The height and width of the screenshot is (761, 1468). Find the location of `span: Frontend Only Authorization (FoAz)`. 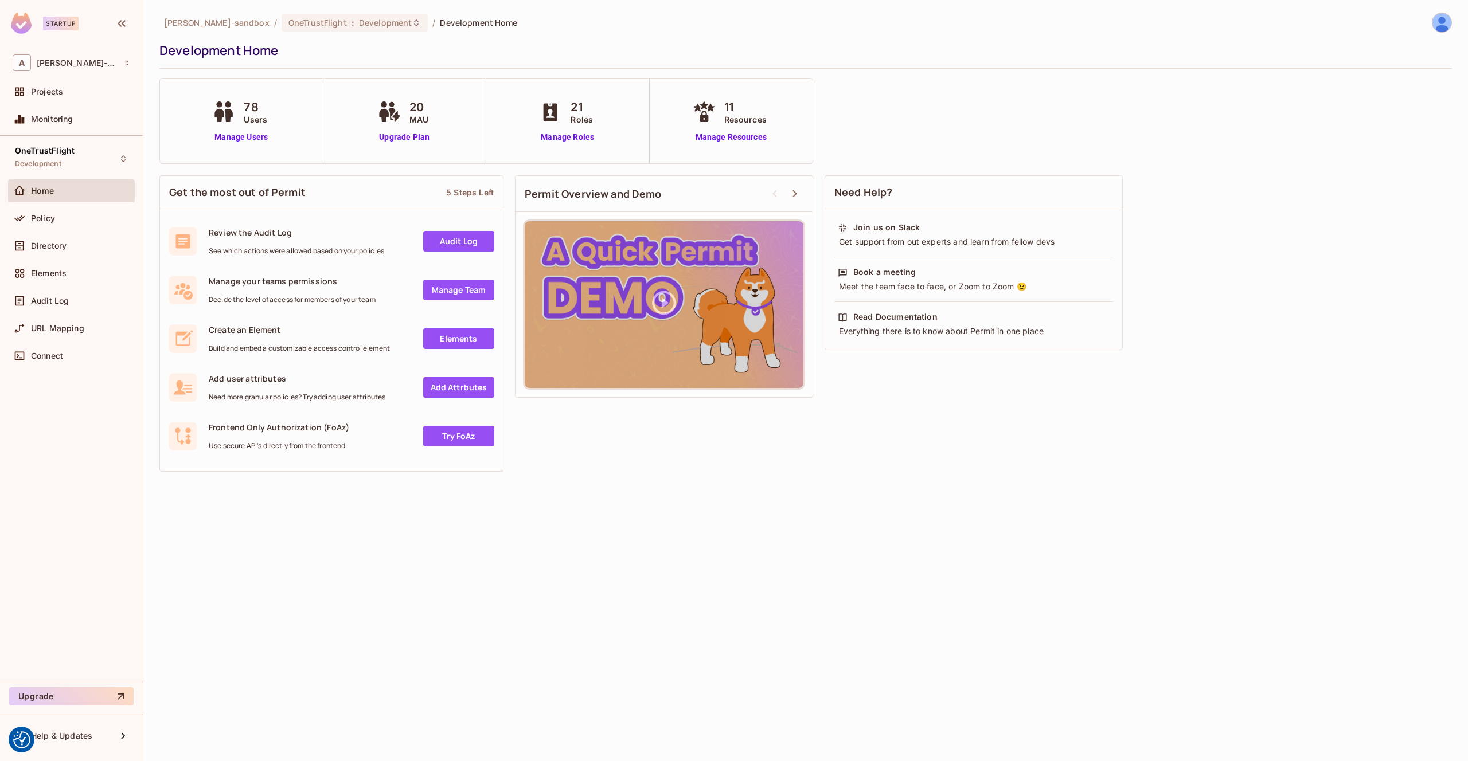

span: Frontend Only Authorization (FoAz) is located at coordinates (279, 427).